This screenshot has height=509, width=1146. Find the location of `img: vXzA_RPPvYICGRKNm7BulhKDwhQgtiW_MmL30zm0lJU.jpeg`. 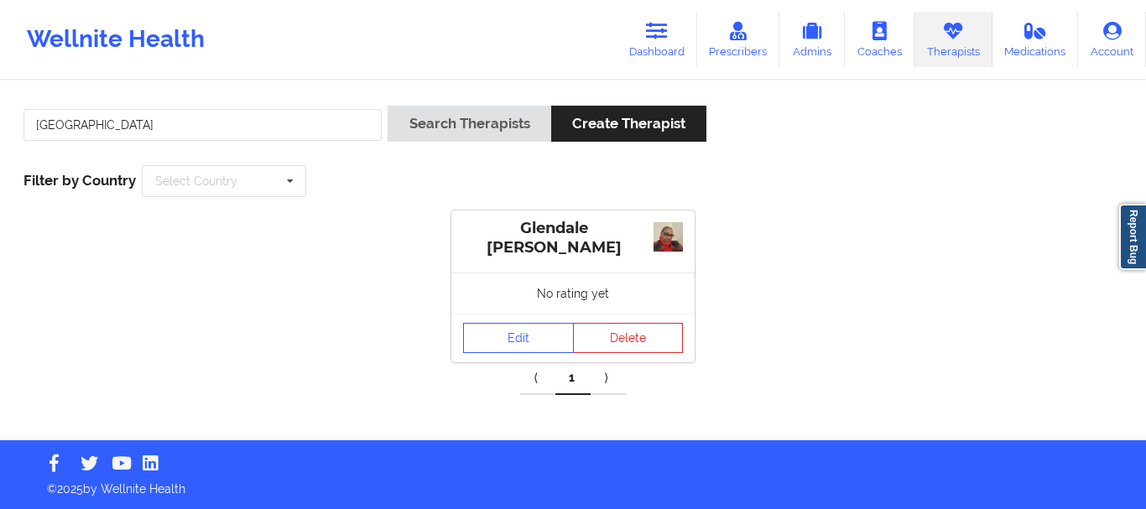

img: vXzA_RPPvYICGRKNm7BulhKDwhQgtiW_MmL30zm0lJU.jpeg is located at coordinates (668, 237).